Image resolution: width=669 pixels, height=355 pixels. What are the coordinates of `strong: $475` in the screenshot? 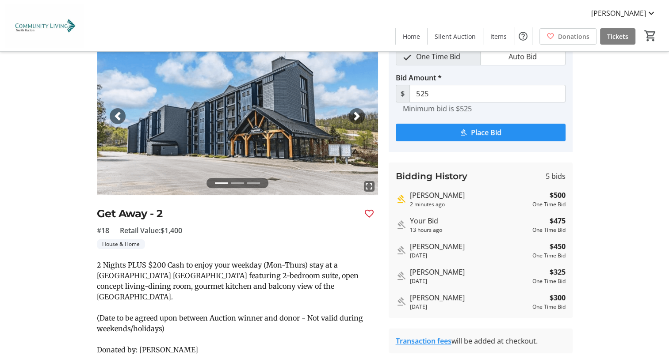 It's located at (557, 221).